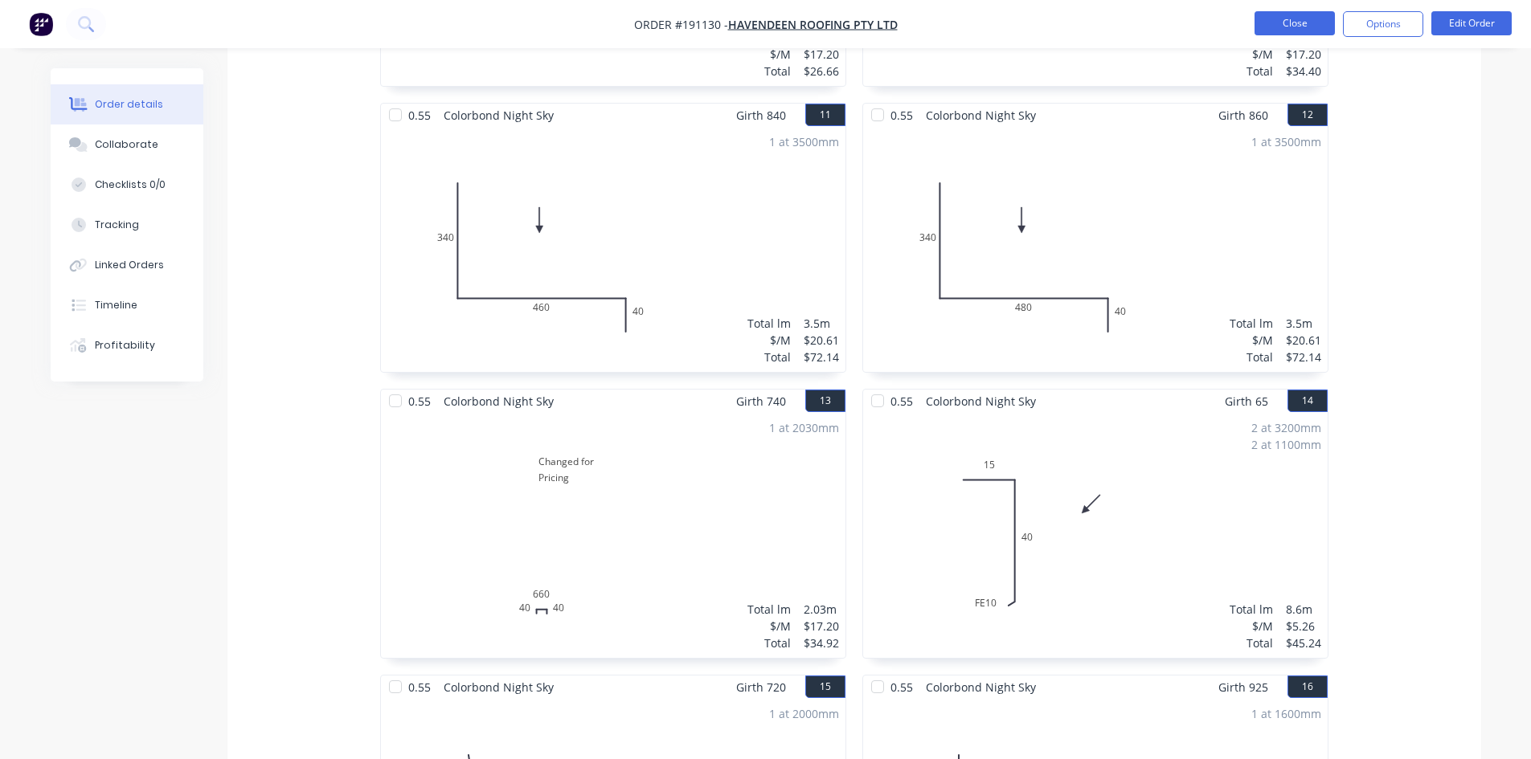 The image size is (1531, 759). I want to click on button: 14, so click(1307, 401).